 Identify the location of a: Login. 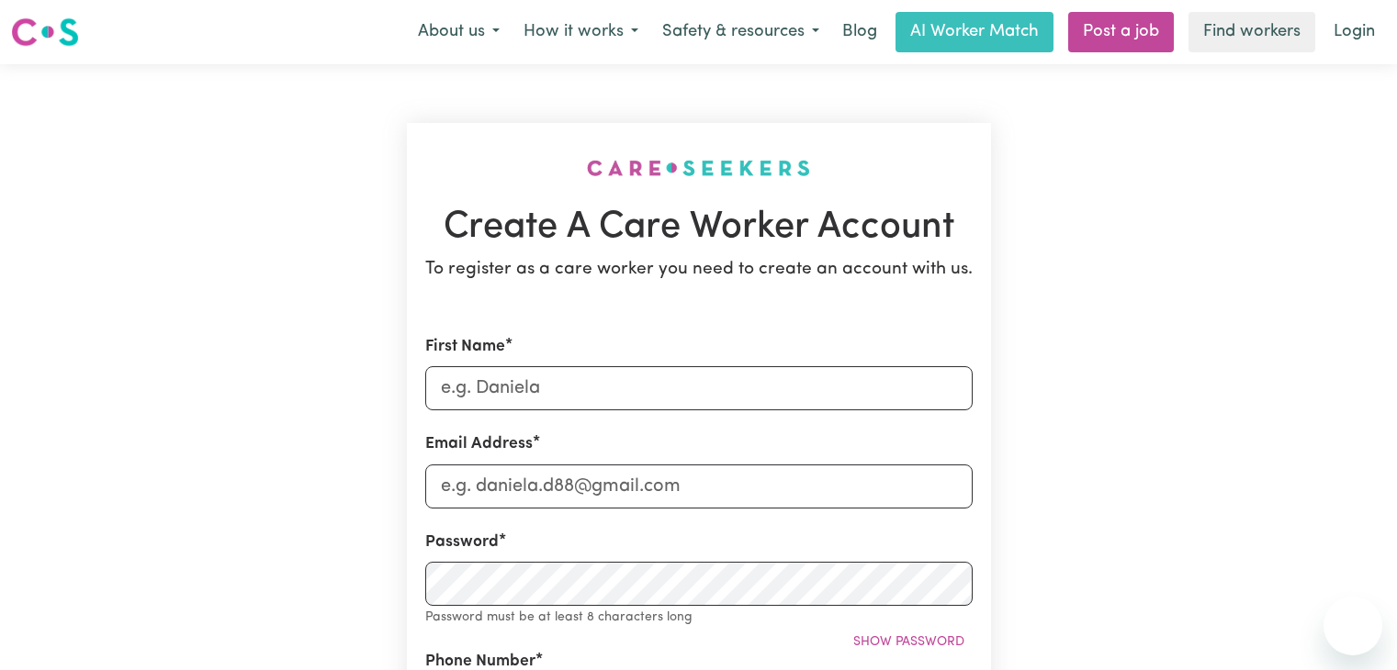
(1354, 32).